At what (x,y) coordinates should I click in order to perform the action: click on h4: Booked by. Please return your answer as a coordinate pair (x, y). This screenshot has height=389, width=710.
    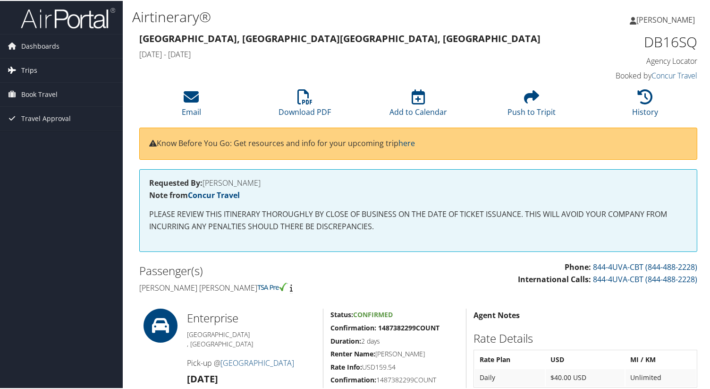
    Looking at the image, I should click on (633, 75).